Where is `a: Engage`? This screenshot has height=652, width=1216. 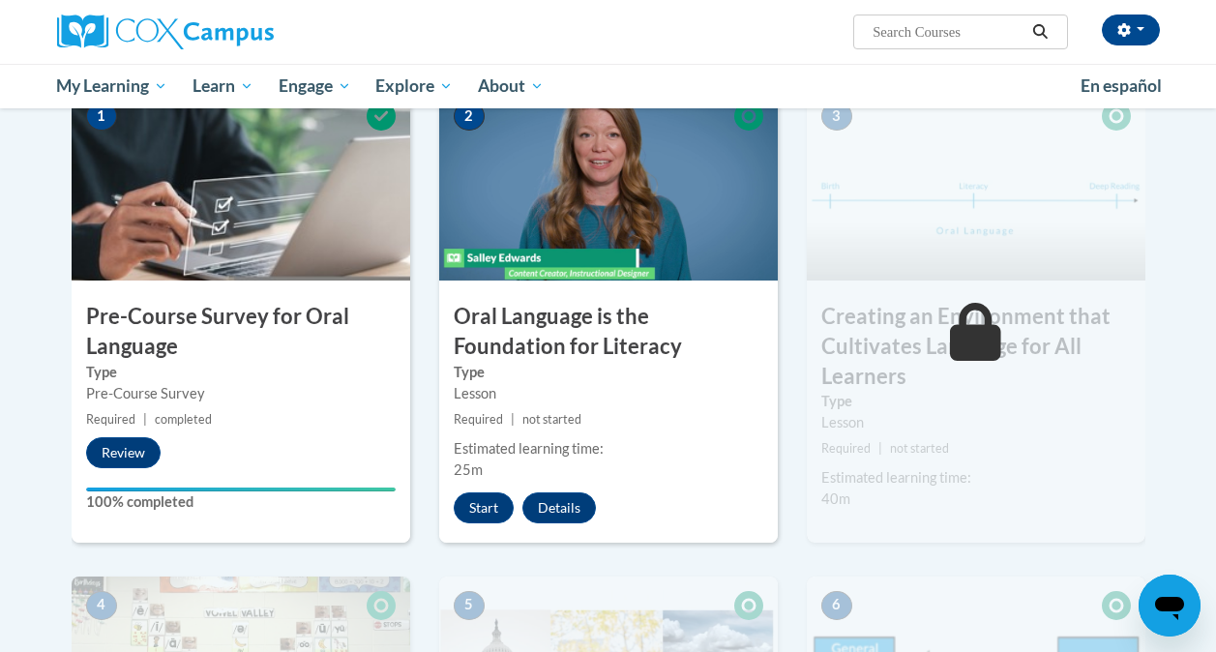
a: Engage is located at coordinates (314, 86).